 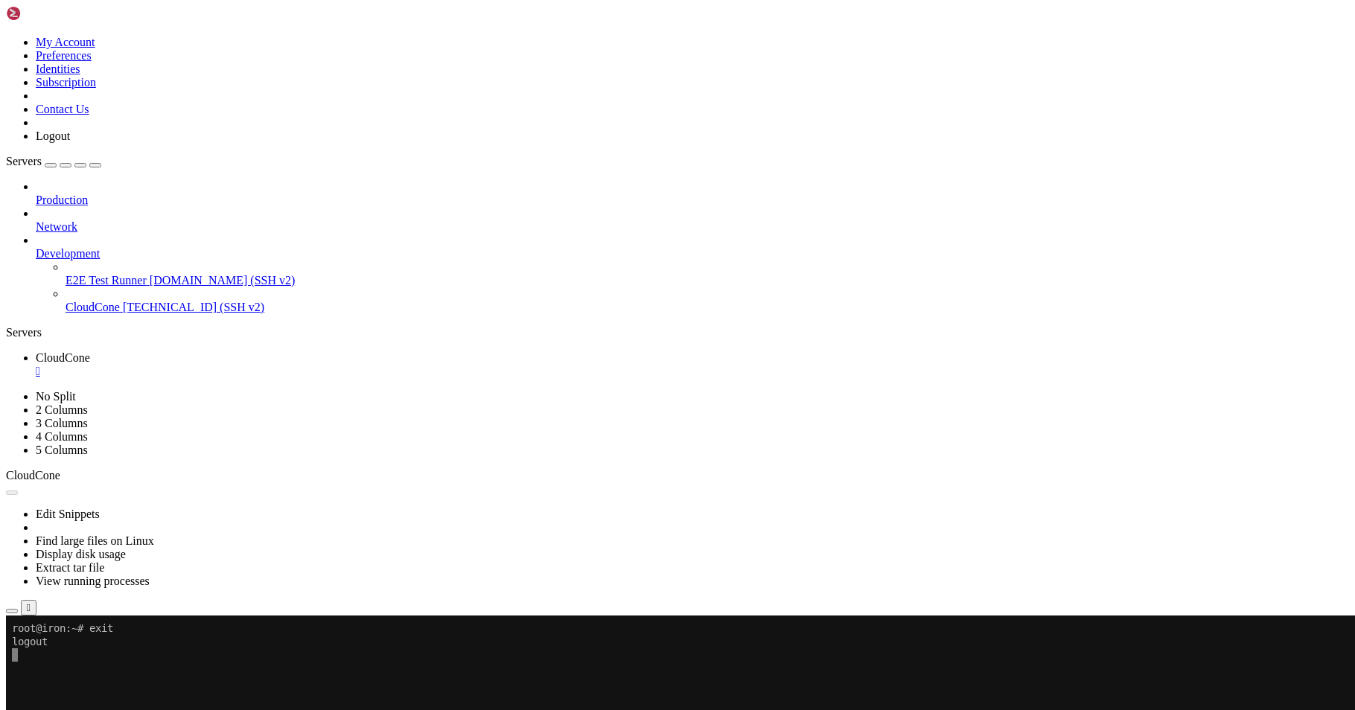 I want to click on a: 4 Columns, so click(x=62, y=436).